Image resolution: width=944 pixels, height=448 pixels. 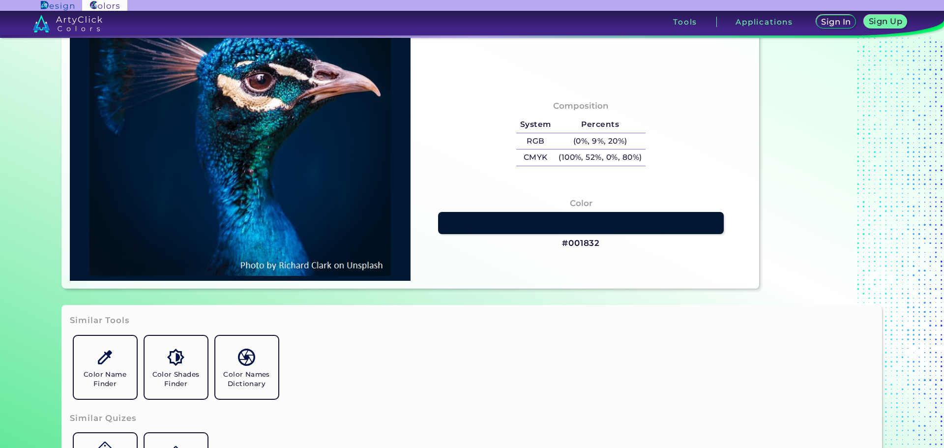 I want to click on a: Sign Up, so click(x=885, y=22).